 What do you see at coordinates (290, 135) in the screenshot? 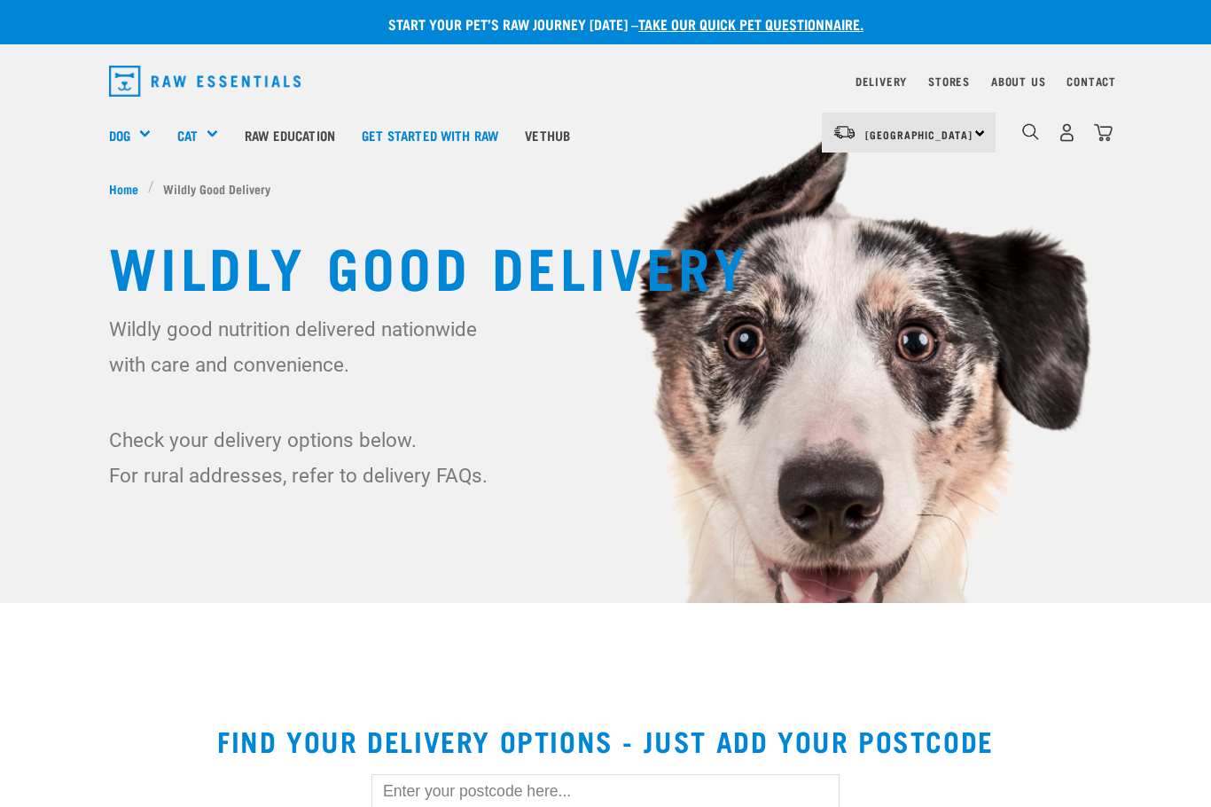
I see `a: Raw Education` at bounding box center [290, 135].